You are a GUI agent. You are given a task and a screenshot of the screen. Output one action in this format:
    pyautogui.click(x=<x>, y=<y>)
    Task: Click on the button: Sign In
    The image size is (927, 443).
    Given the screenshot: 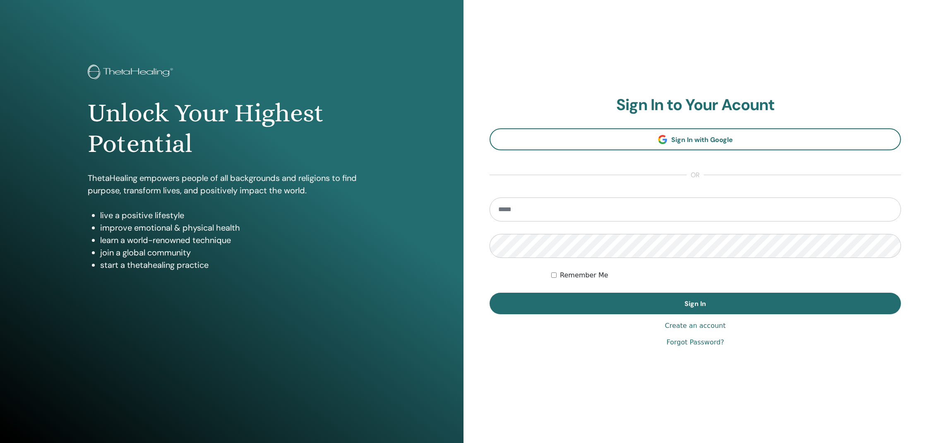 What is the action you would take?
    pyautogui.click(x=695, y=303)
    